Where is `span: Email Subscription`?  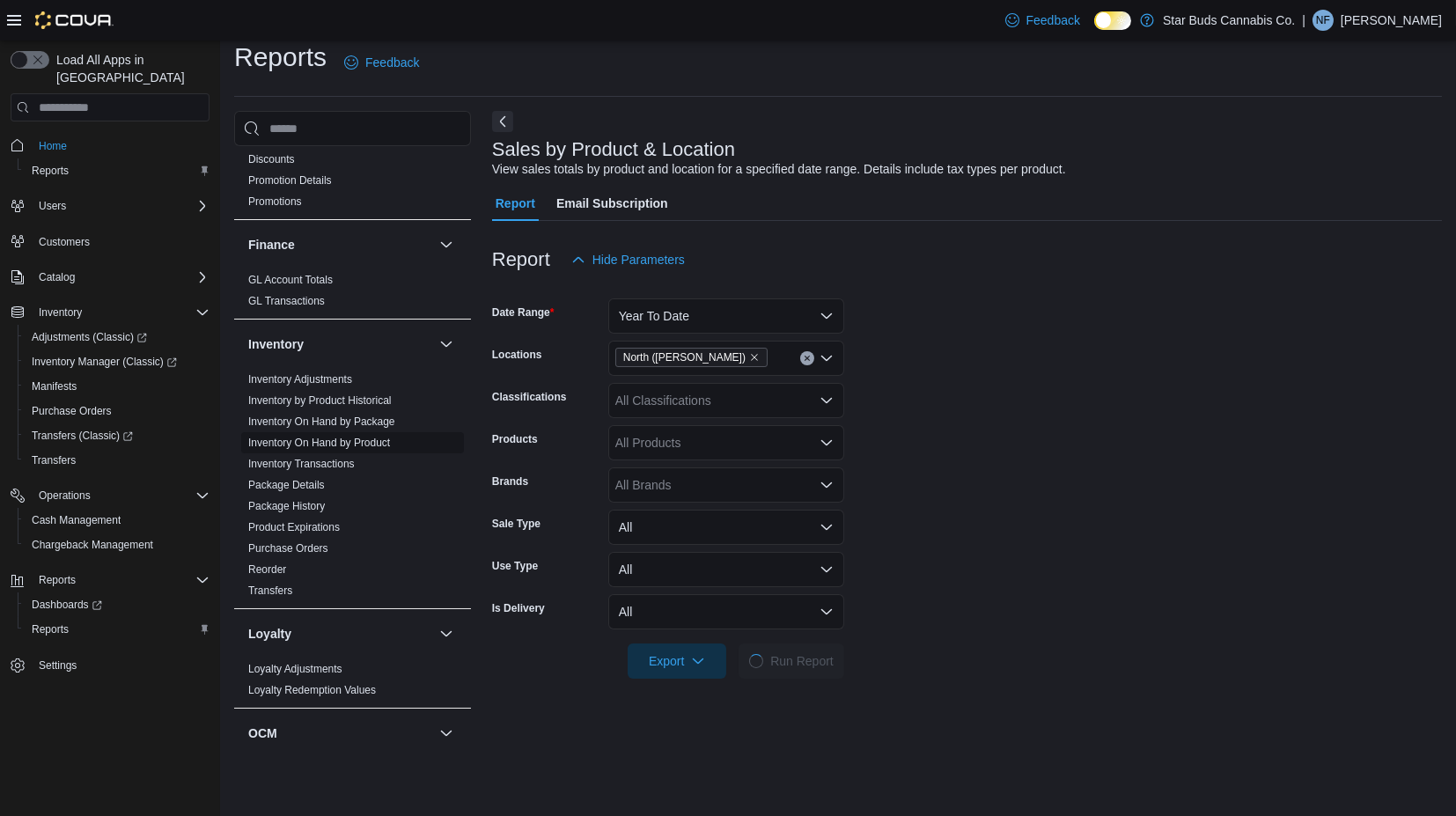 span: Email Subscription is located at coordinates (612, 204).